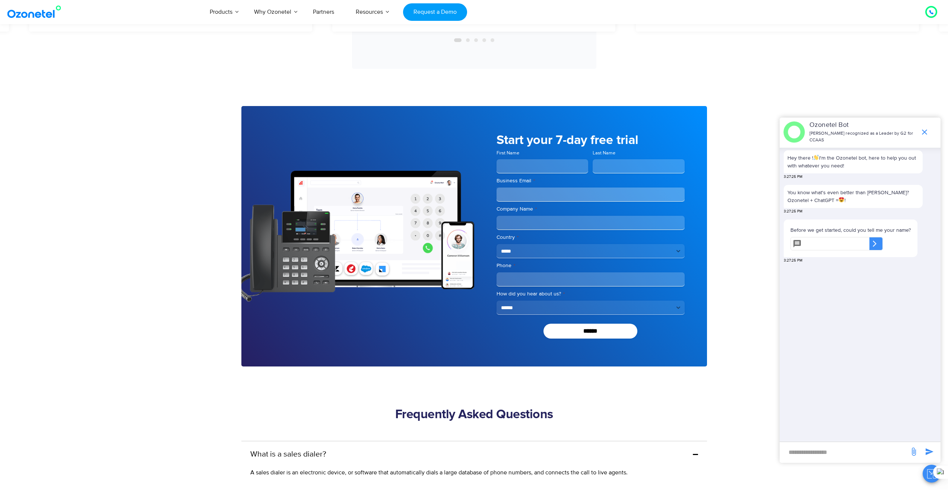 The image size is (948, 490). I want to click on span: Go to slide 1, so click(458, 40).